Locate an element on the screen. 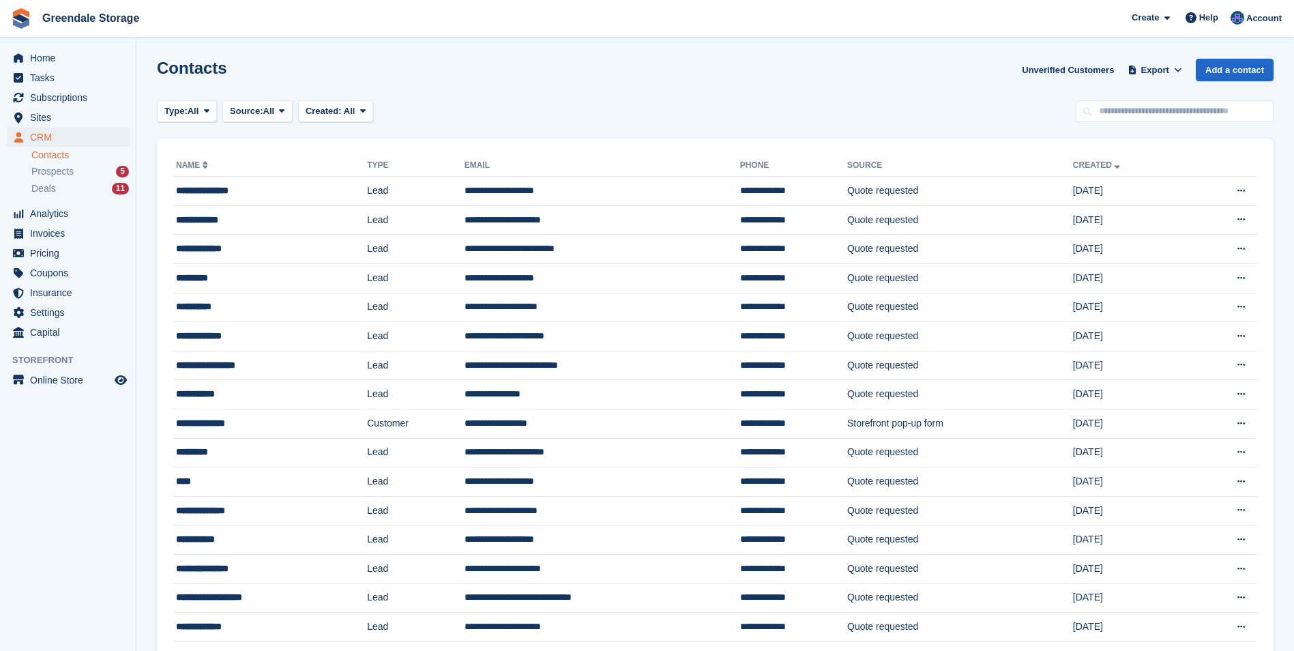 This screenshot has height=651, width=1294. a: Deals 11 is located at coordinates (80, 188).